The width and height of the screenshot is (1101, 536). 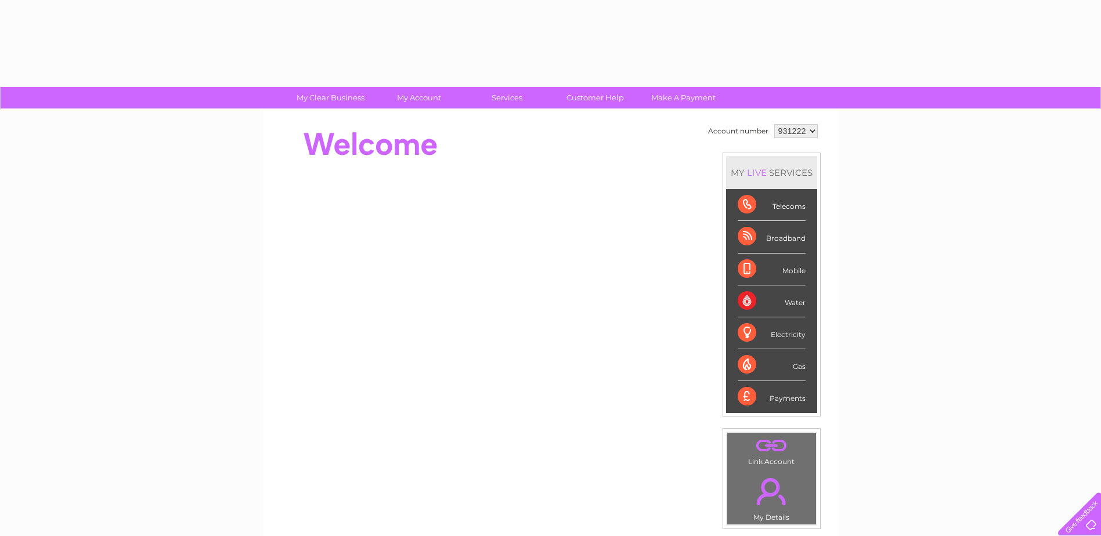 I want to click on div: Broadband, so click(x=772, y=237).